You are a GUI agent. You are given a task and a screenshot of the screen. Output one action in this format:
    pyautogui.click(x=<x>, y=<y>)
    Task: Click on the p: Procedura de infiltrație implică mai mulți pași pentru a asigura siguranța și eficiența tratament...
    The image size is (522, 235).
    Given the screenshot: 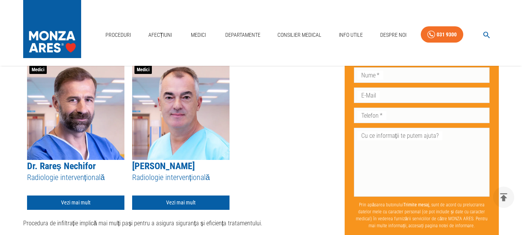 What is the action you would take?
    pyautogui.click(x=181, y=223)
    